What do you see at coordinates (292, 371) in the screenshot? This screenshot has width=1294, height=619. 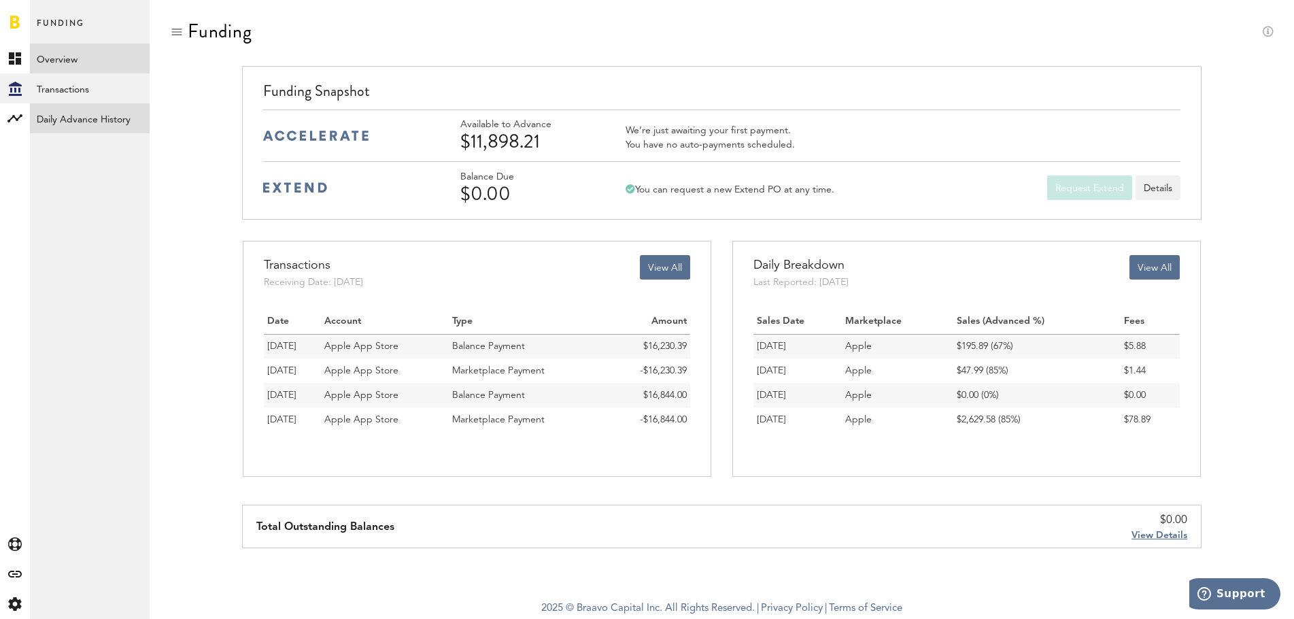 I see `td: 09/04/25` at bounding box center [292, 371].